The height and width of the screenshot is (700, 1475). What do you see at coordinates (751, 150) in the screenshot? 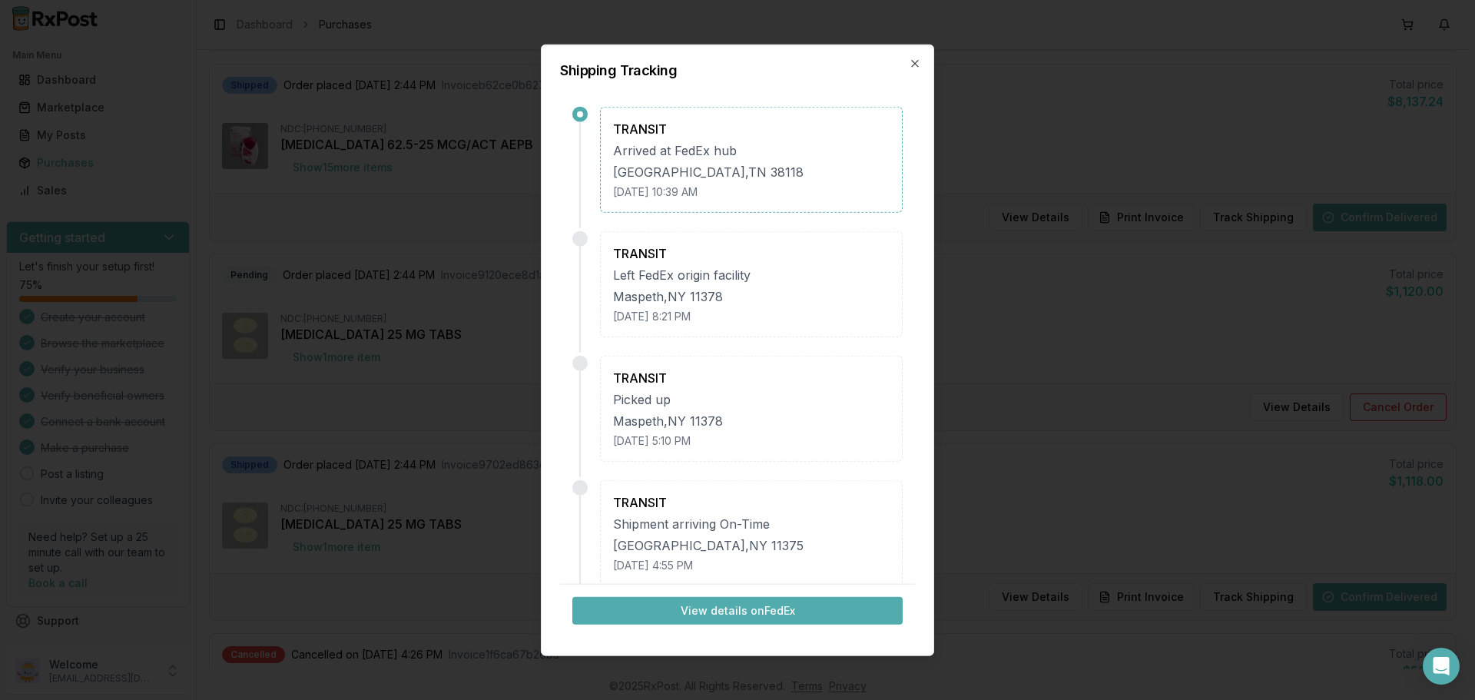
I see `div: Arrived at FedEx hub` at bounding box center [751, 150].